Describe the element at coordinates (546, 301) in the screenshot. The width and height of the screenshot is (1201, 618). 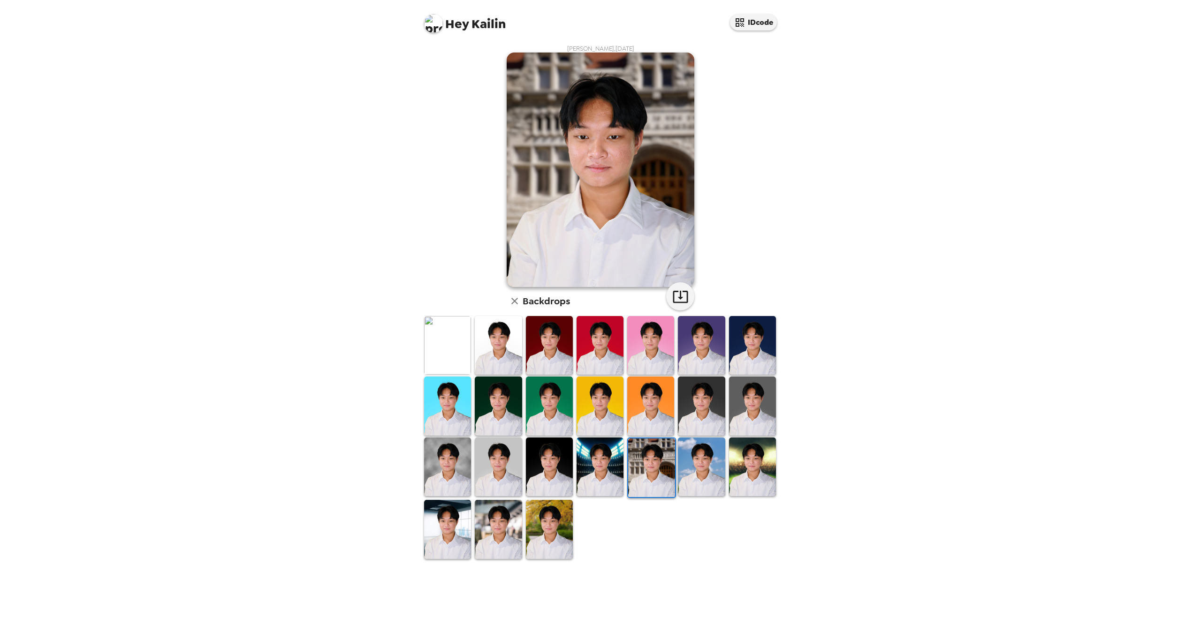
I see `h6: Backdrops` at that location.